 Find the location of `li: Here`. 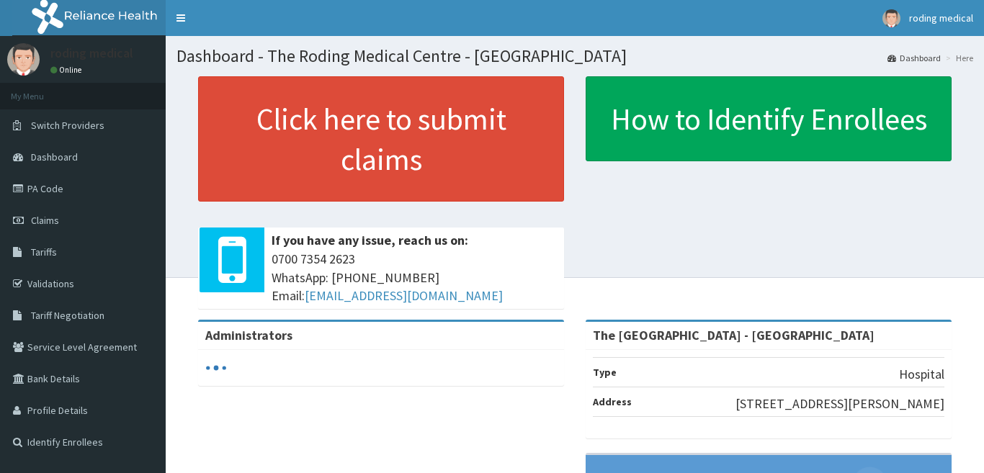

li: Here is located at coordinates (958, 58).